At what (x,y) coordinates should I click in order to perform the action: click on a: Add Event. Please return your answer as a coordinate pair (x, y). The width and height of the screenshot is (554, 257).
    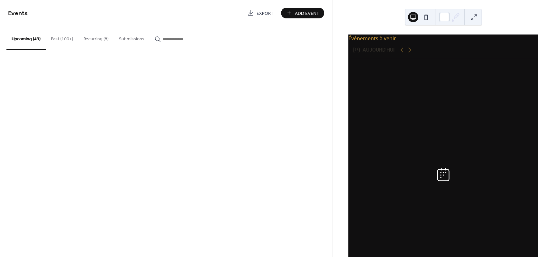
    Looking at the image, I should click on (303, 13).